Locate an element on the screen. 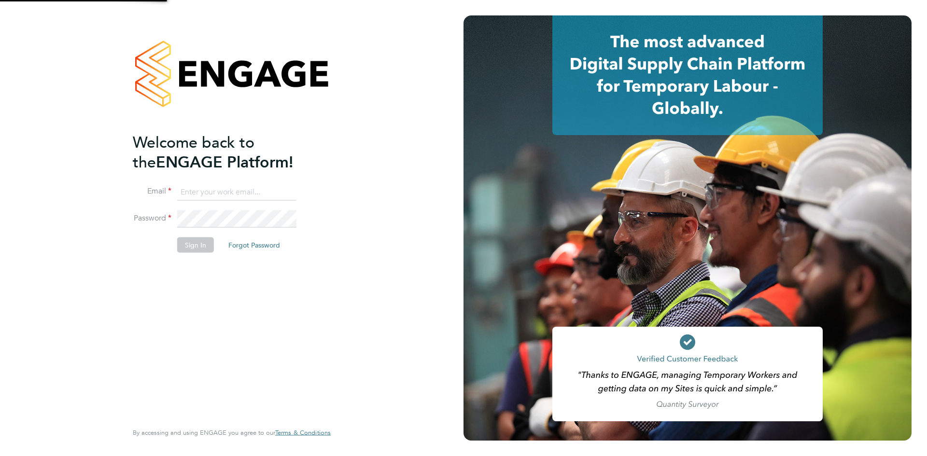 Image resolution: width=927 pixels, height=456 pixels. label: Email is located at coordinates (152, 191).